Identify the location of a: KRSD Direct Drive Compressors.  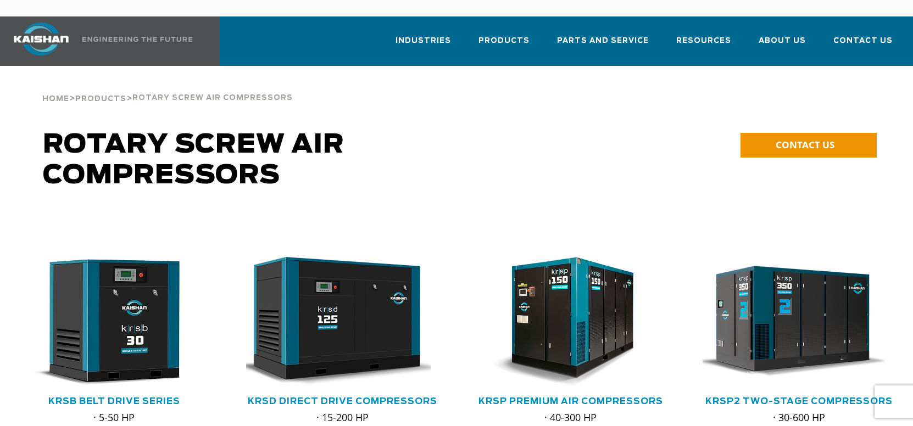
(342, 402).